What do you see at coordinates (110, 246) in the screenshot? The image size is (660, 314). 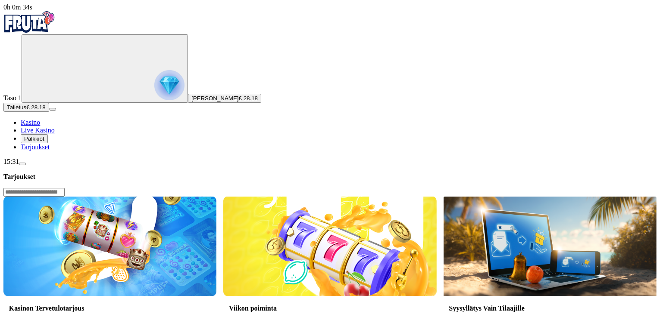 I see `img: Kasinon Tervetulotarjous` at bounding box center [110, 246].